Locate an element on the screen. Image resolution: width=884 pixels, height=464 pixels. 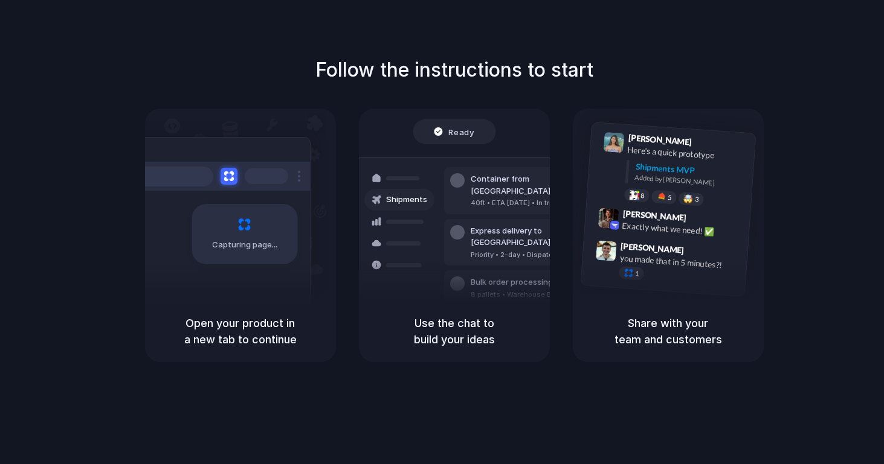
span: 9:42 AM is located at coordinates (701, 220).